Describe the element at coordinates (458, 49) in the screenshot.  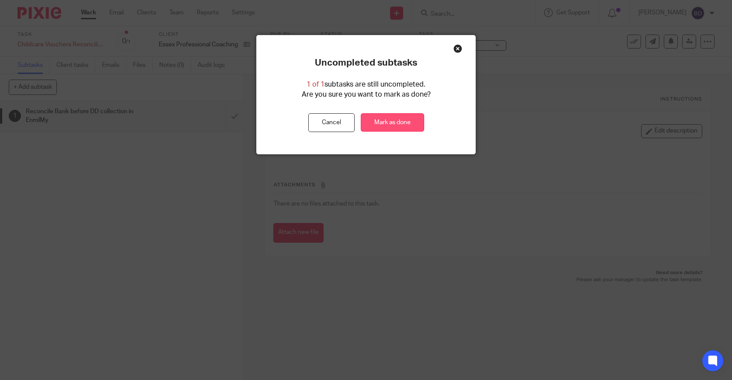
I see `div: Close this dialog window` at that location.